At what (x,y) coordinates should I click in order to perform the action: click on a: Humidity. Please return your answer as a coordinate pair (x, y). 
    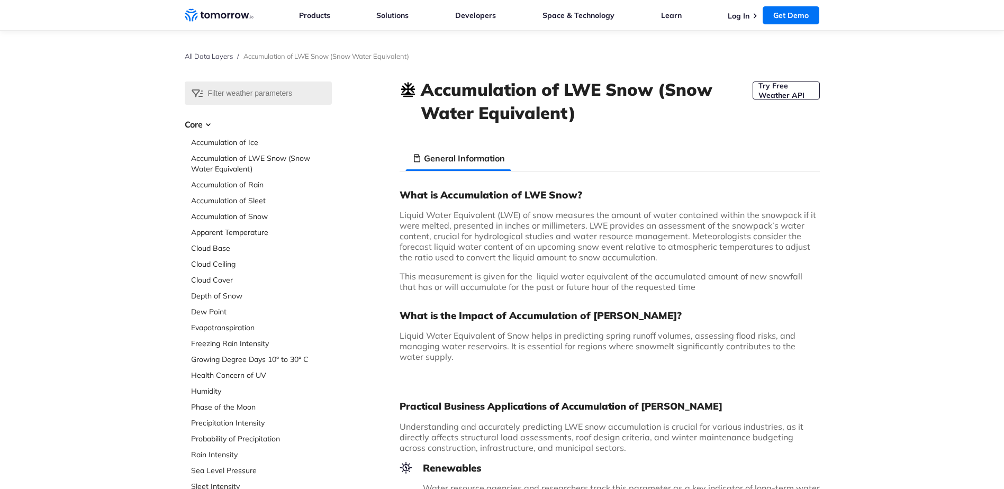
    Looking at the image, I should click on (261, 391).